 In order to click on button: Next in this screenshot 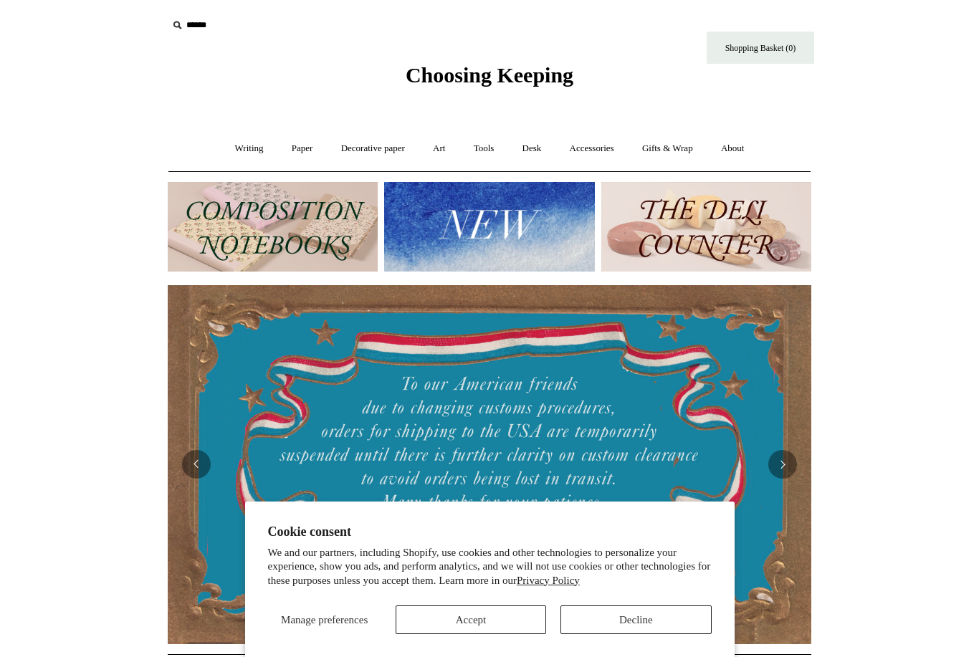, I will do `click(782, 464)`.